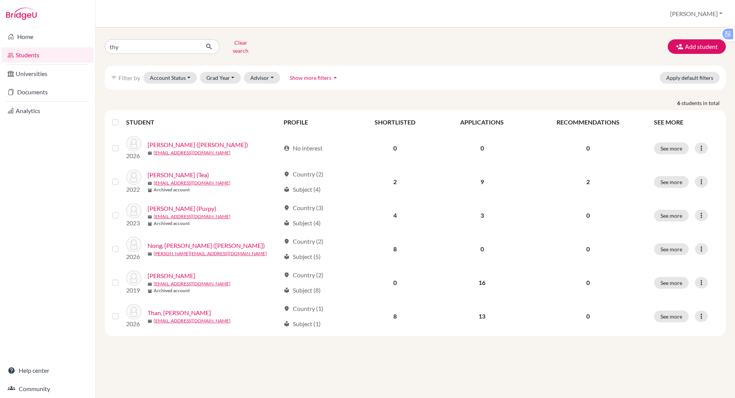  I want to click on span: students in total, so click(704, 103).